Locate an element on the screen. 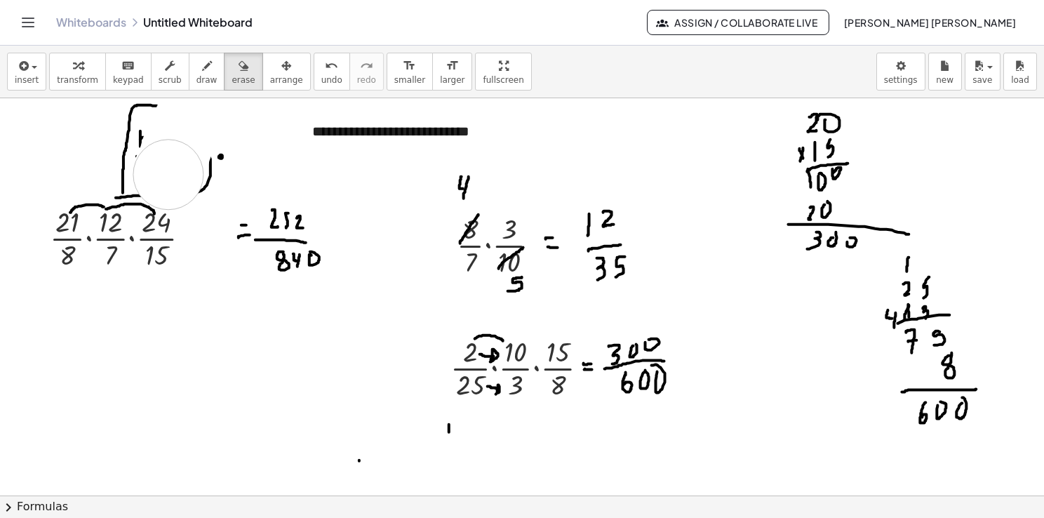 Image resolution: width=1044 pixels, height=518 pixels. span: redo is located at coordinates (366, 80).